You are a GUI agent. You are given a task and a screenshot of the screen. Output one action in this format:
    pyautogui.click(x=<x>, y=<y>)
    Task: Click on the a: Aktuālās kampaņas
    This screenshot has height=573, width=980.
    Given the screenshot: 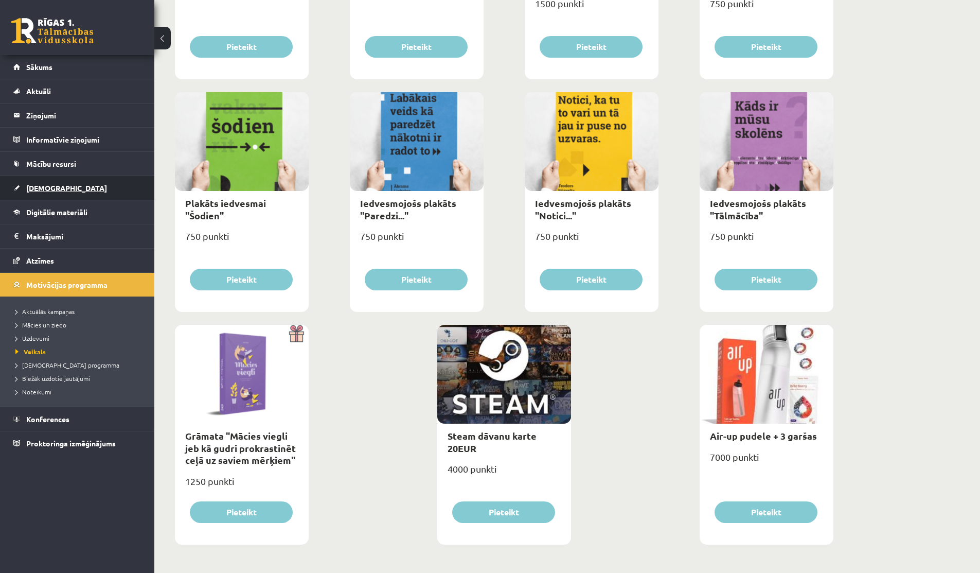 What is the action you would take?
    pyautogui.click(x=80, y=311)
    